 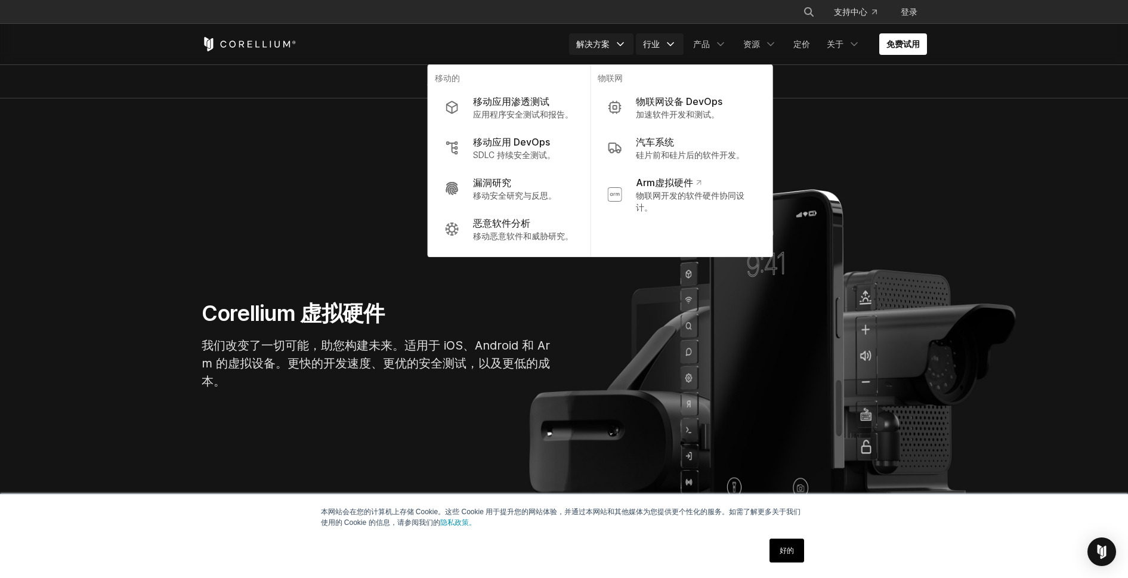 What do you see at coordinates (1102, 552) in the screenshot?
I see `div: 打开 Intercom Messenger` at bounding box center [1102, 552].